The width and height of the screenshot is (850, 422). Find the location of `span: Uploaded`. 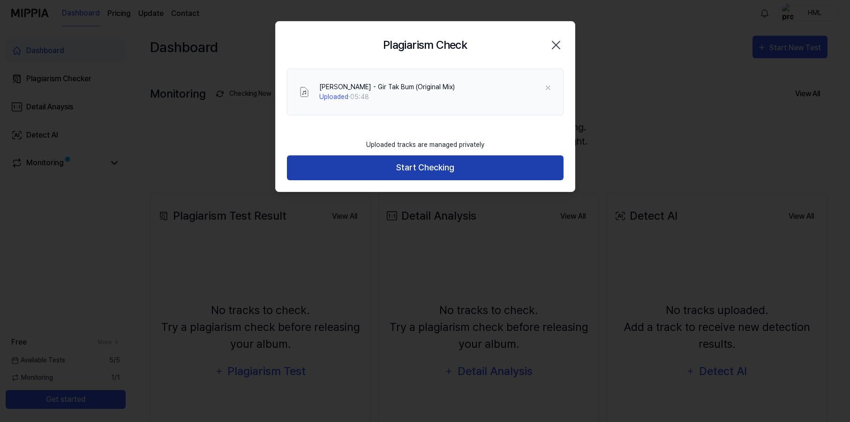

span: Uploaded is located at coordinates (334, 97).